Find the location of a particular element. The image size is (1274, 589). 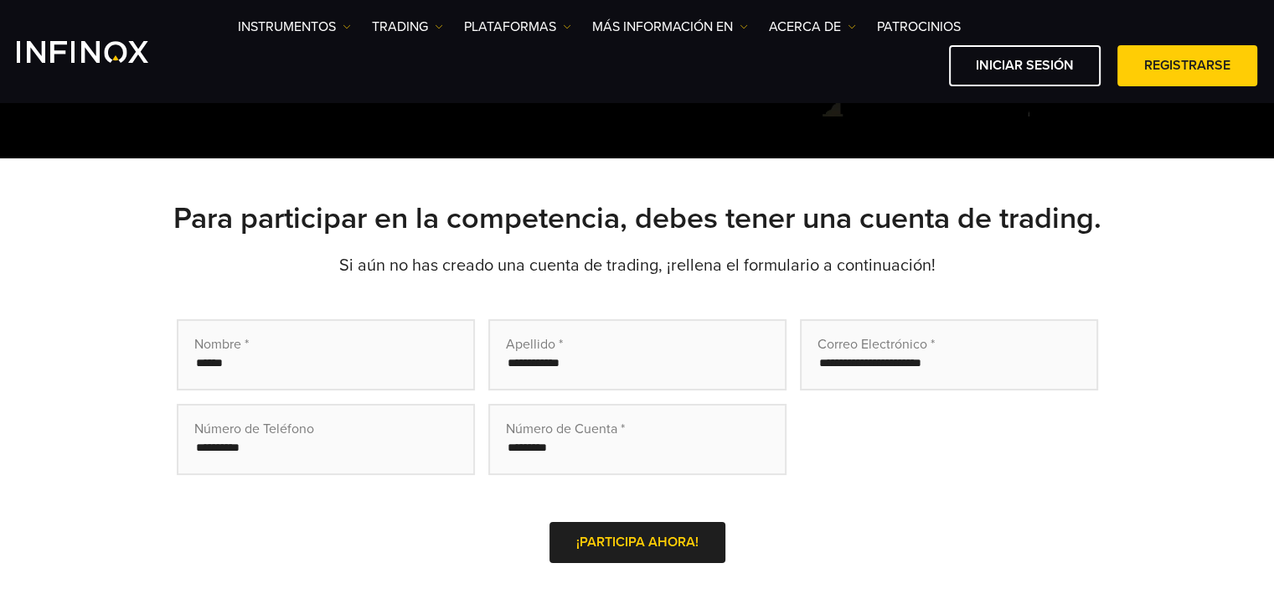

strong: Para participar en la competencia, debes tener una cuenta de trading. is located at coordinates (637, 218).